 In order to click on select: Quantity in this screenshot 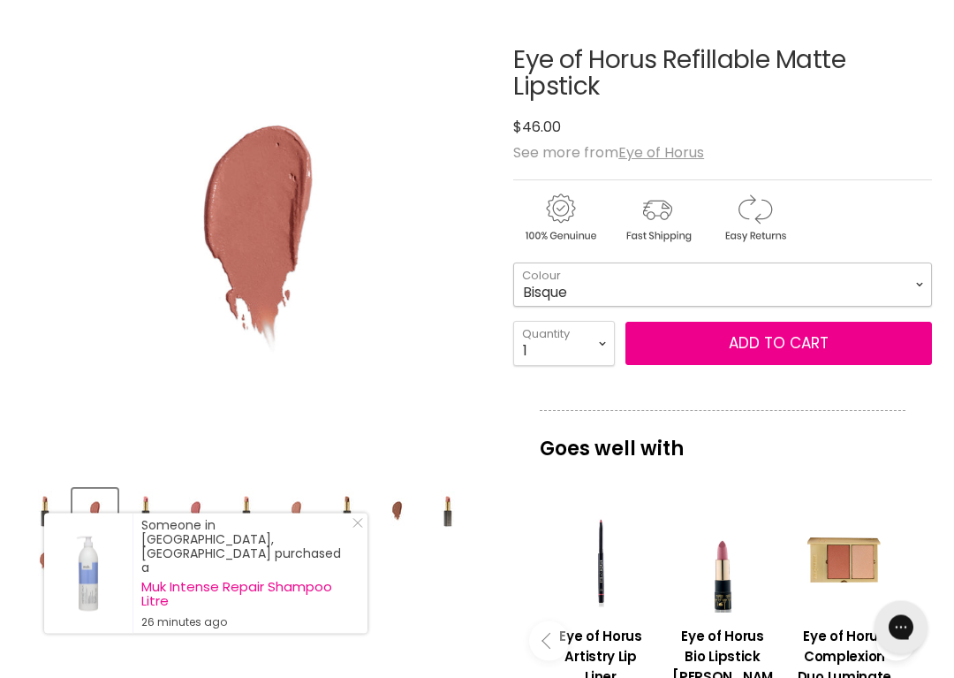, I will do `click(564, 344)`.